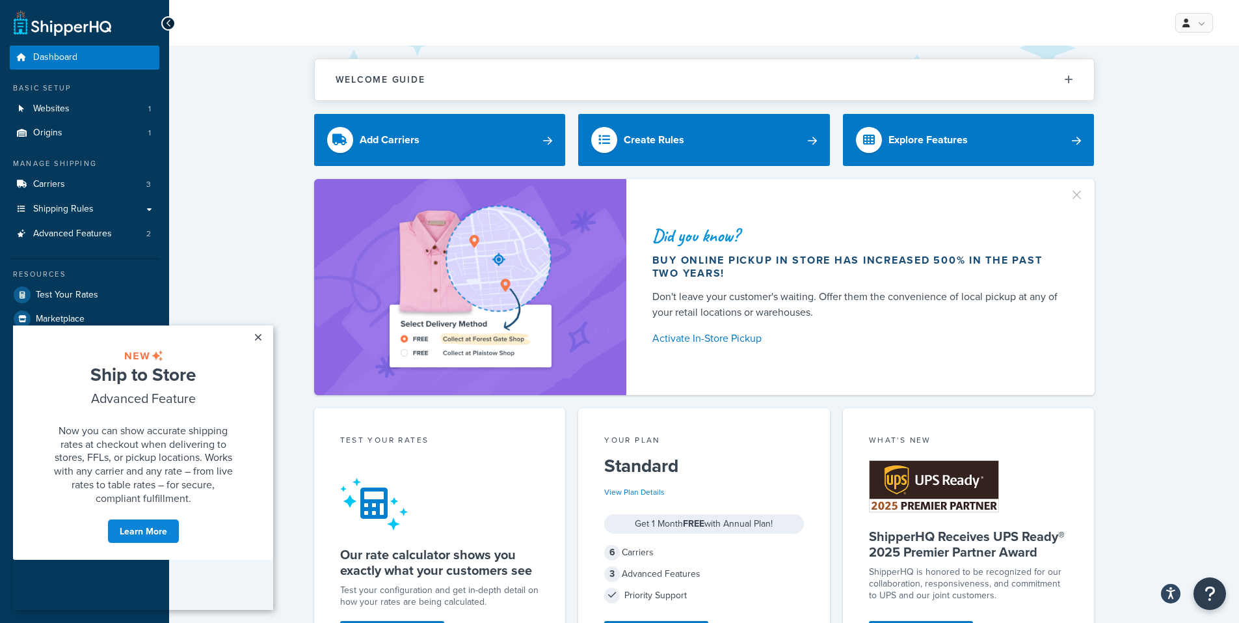  What do you see at coordinates (63, 209) in the screenshot?
I see `span: Shipping Rules` at bounding box center [63, 209].